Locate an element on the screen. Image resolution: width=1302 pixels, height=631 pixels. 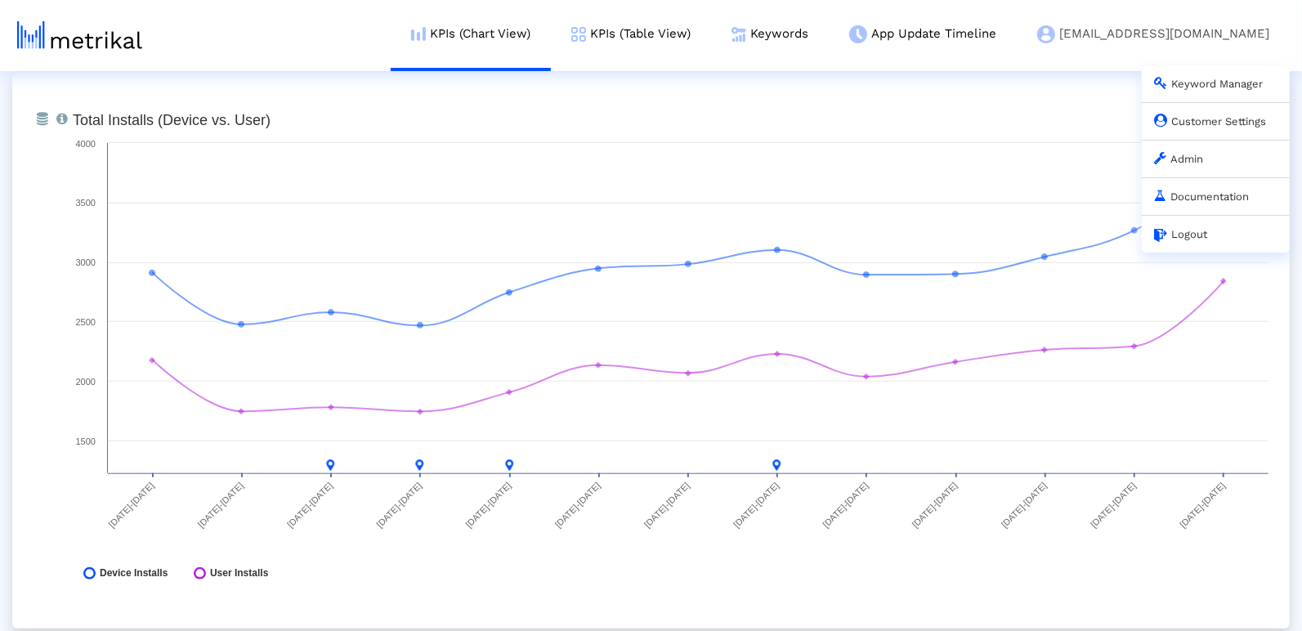
span: User Installs is located at coordinates (239, 573).